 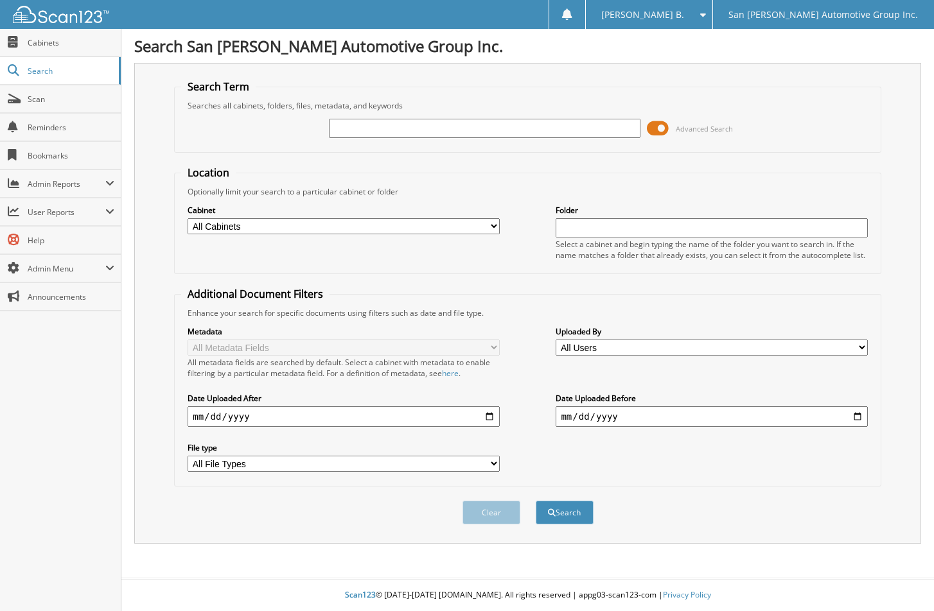 What do you see at coordinates (704, 128) in the screenshot?
I see `span: Advanced Search` at bounding box center [704, 128].